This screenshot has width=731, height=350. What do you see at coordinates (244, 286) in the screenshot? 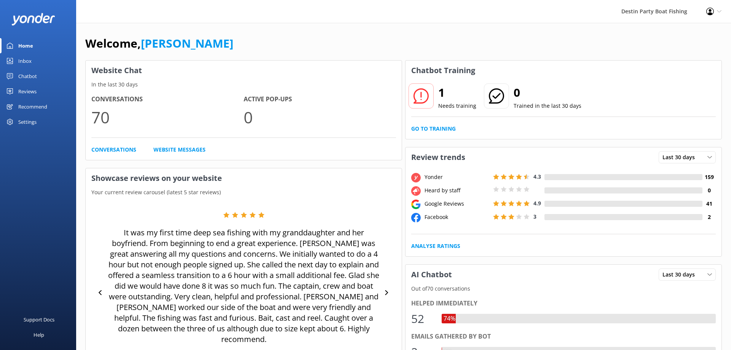
I see `p: It was my first time deep sea fishing with my granddaughter and her boyfriend. From beginning to ...` at bounding box center [244, 286].